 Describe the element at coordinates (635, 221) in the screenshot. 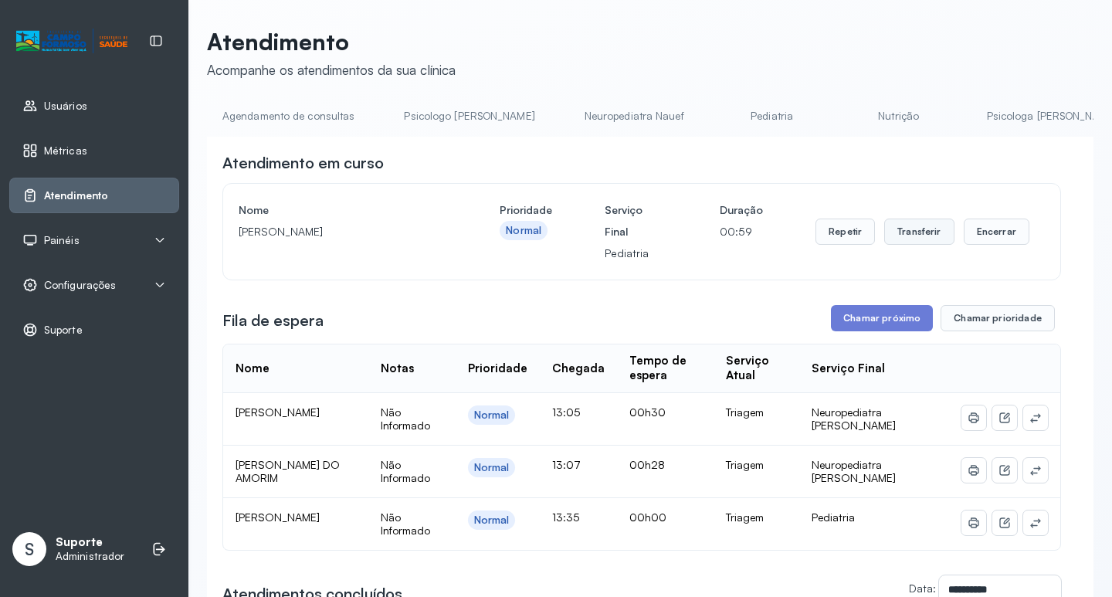

I see `h4: Serviço Final` at that location.